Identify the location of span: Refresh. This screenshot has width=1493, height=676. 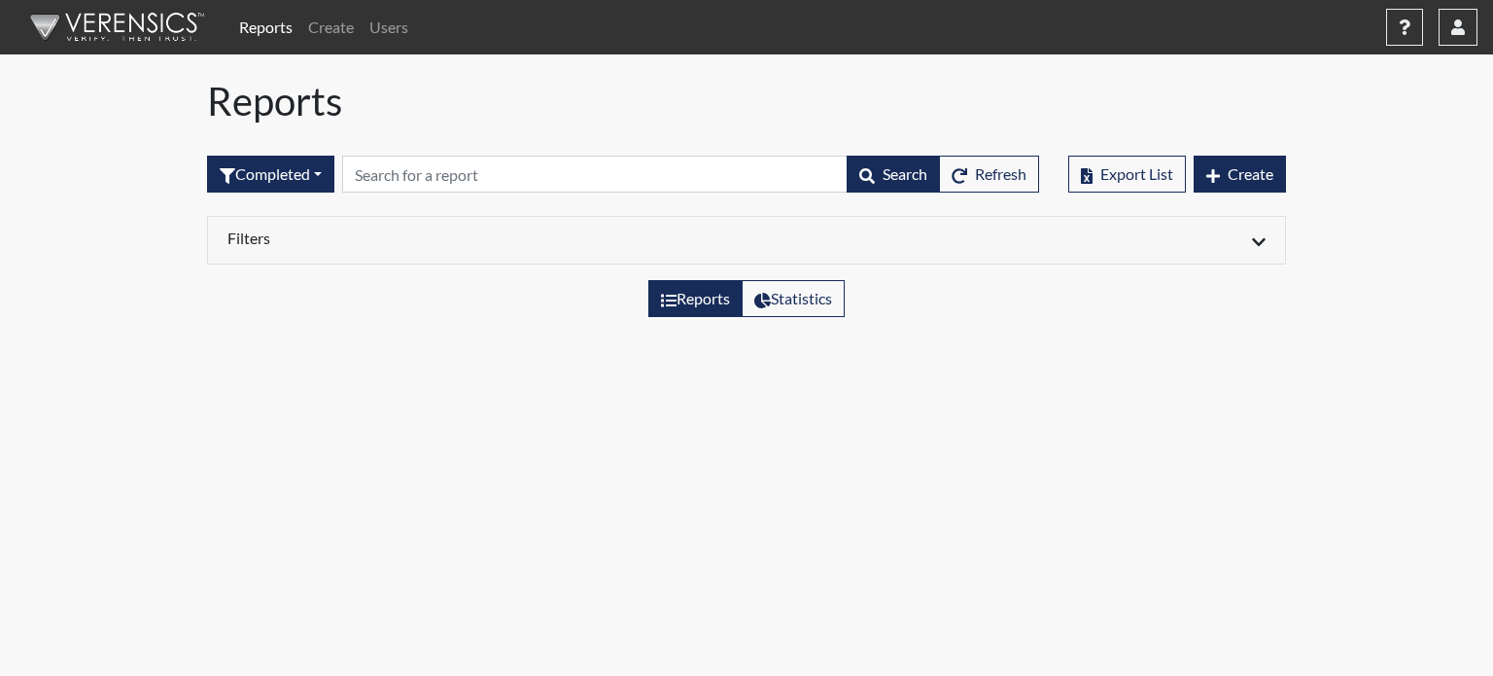
(1000, 173).